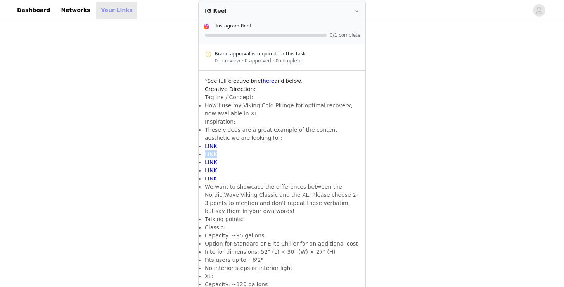  Describe the element at coordinates (33, 10) in the screenshot. I see `a: Dashboard` at that location.